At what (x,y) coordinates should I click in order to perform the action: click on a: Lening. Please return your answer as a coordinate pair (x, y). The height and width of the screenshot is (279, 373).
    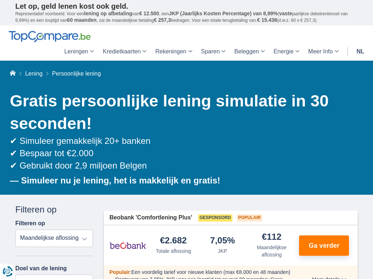
    Looking at the image, I should click on (34, 74).